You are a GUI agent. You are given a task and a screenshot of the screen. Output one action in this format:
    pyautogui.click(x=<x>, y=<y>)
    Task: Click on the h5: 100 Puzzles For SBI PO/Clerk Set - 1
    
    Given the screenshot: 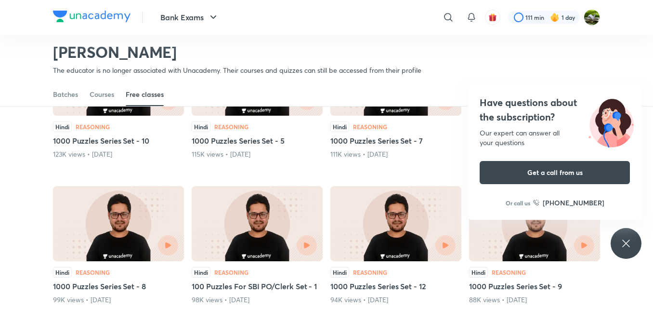 What is the action you would take?
    pyautogui.click(x=257, y=286)
    